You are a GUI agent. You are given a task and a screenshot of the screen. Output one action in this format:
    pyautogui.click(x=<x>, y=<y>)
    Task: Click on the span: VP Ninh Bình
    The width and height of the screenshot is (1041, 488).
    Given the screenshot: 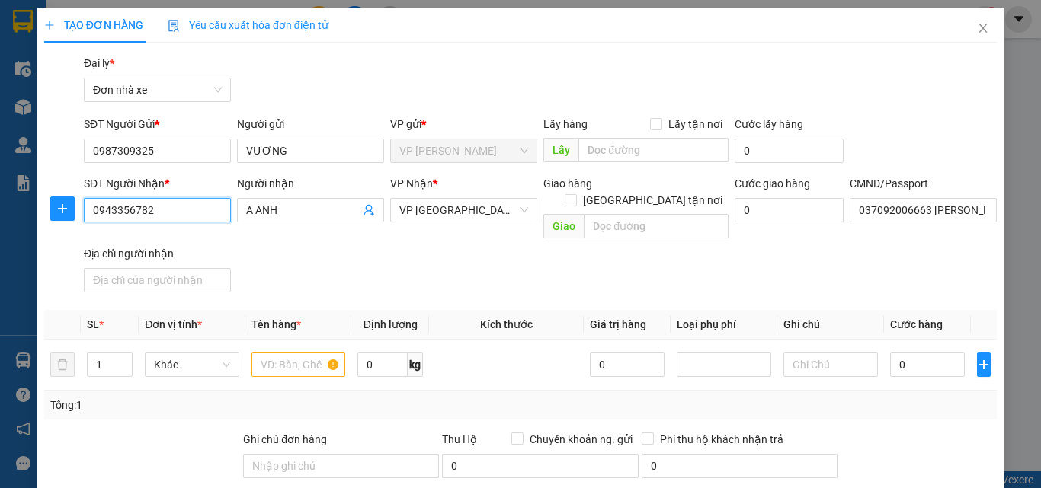 What is the action you would take?
    pyautogui.click(x=463, y=210)
    